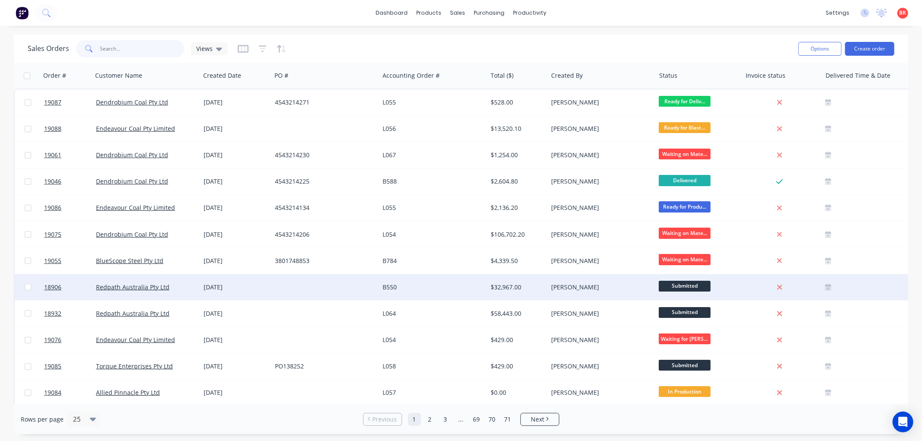 The width and height of the screenshot is (922, 441). I want to click on div: B784, so click(431, 261).